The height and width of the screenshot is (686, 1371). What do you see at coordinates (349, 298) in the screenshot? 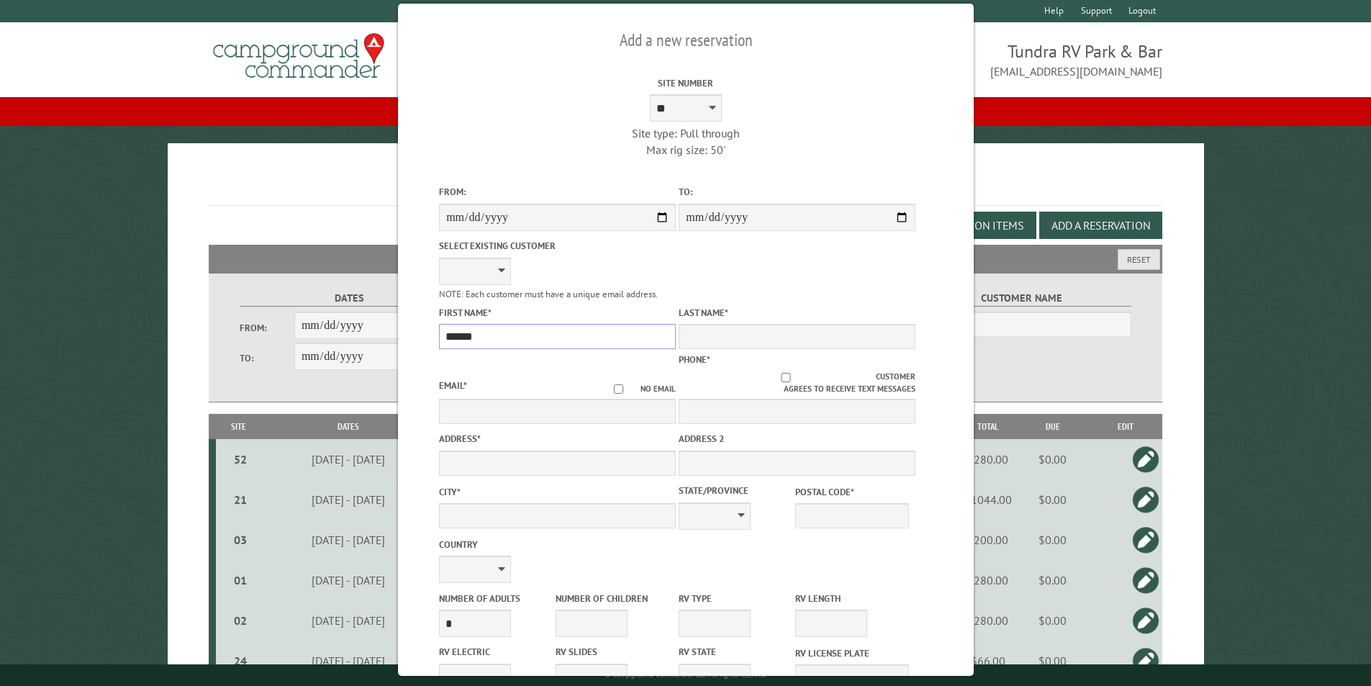
I see `label: Dates` at bounding box center [349, 298].